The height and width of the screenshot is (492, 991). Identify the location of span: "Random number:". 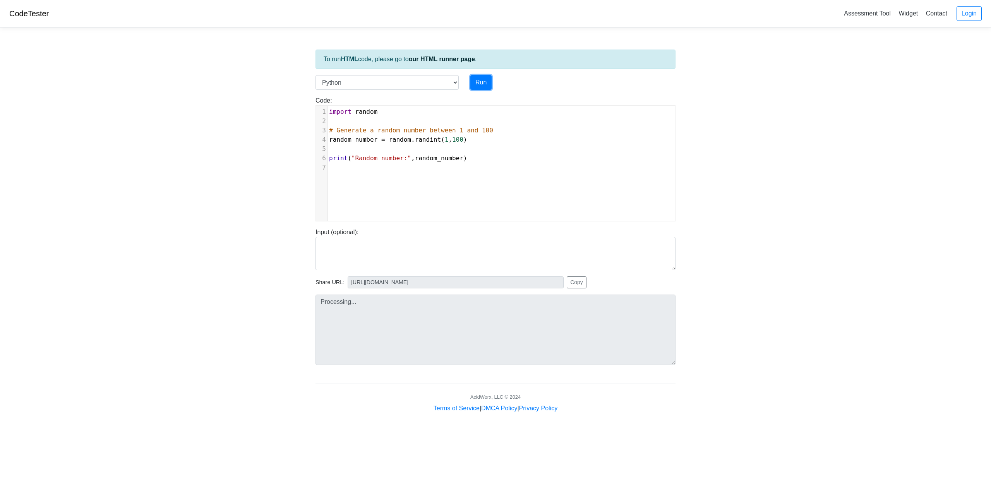
(381, 158).